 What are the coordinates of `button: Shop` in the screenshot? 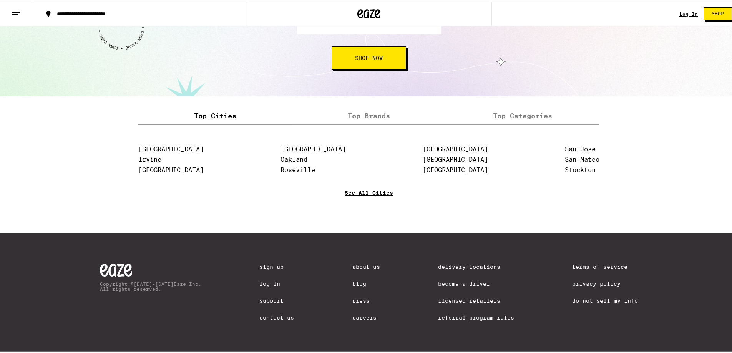 It's located at (718, 12).